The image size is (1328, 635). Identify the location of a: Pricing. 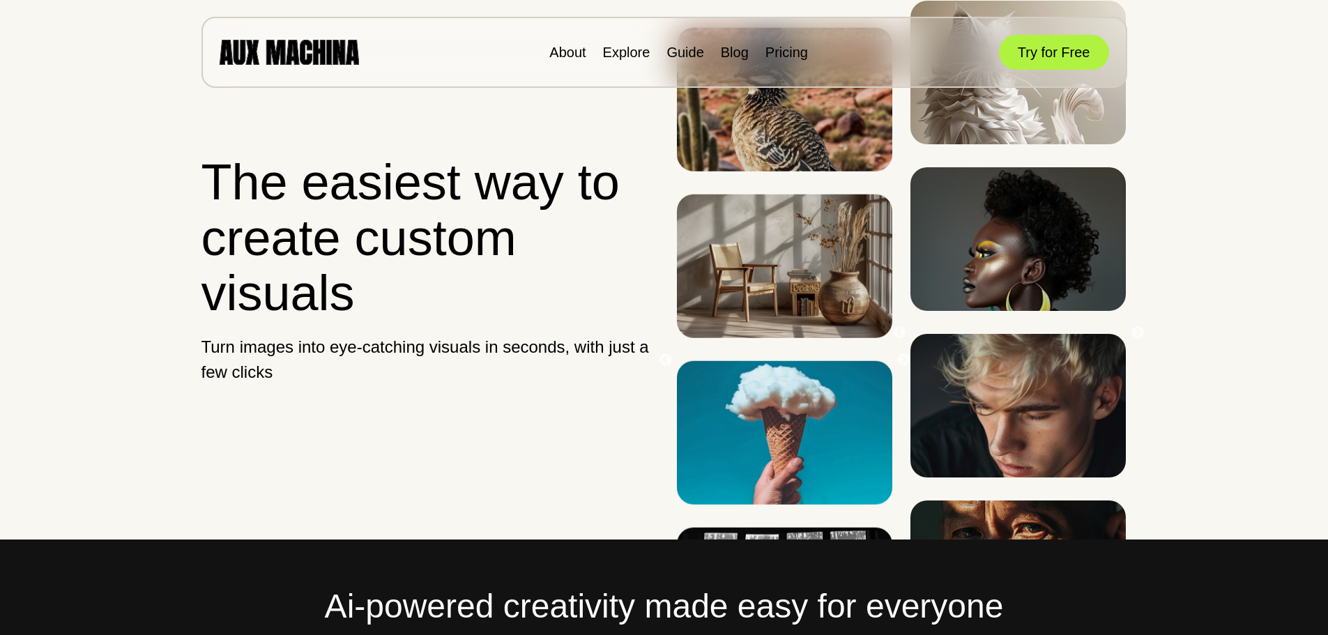
(786, 52).